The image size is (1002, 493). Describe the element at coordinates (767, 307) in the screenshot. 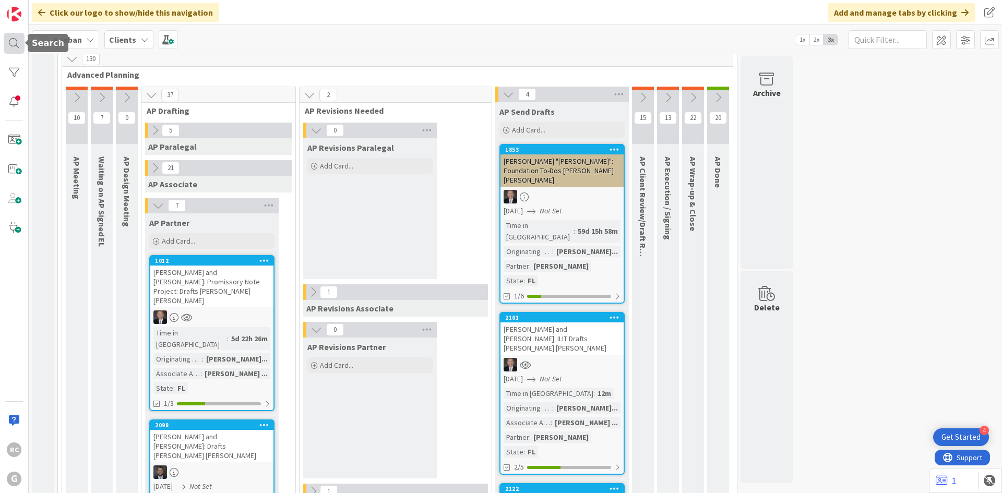

I see `div: Delete` at that location.